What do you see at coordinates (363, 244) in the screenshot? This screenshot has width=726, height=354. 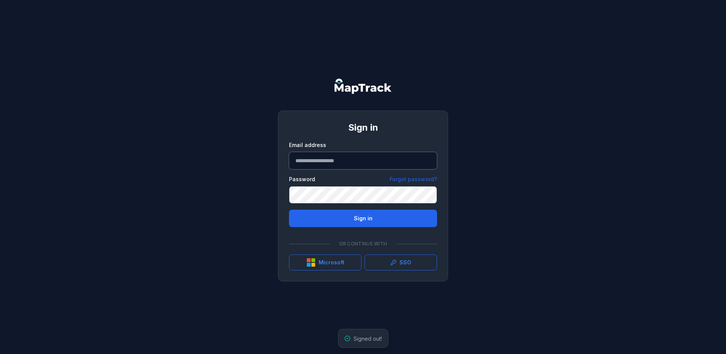 I see `div: Or continue with` at bounding box center [363, 244].